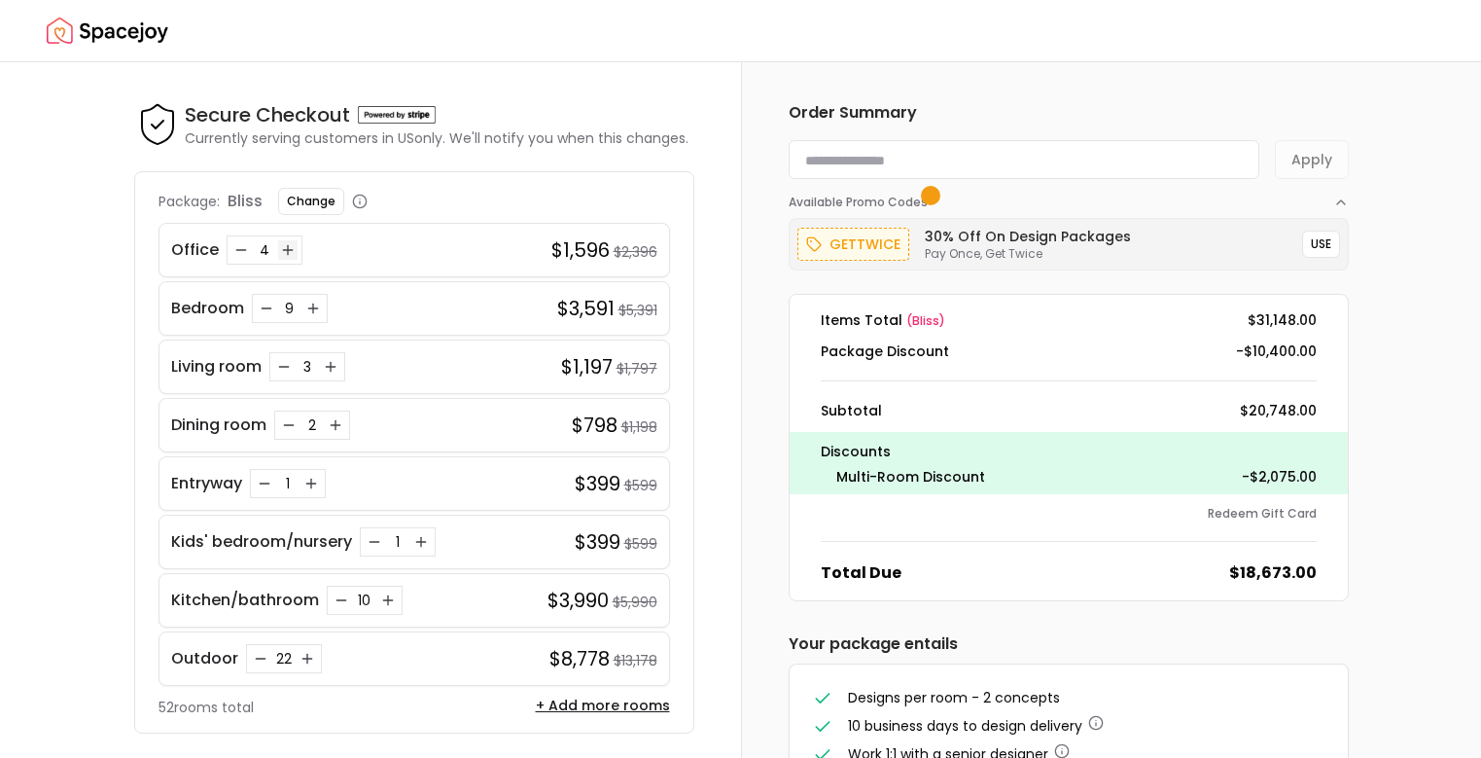  What do you see at coordinates (290, 308) in the screenshot?
I see `div: 9` at bounding box center [290, 308].